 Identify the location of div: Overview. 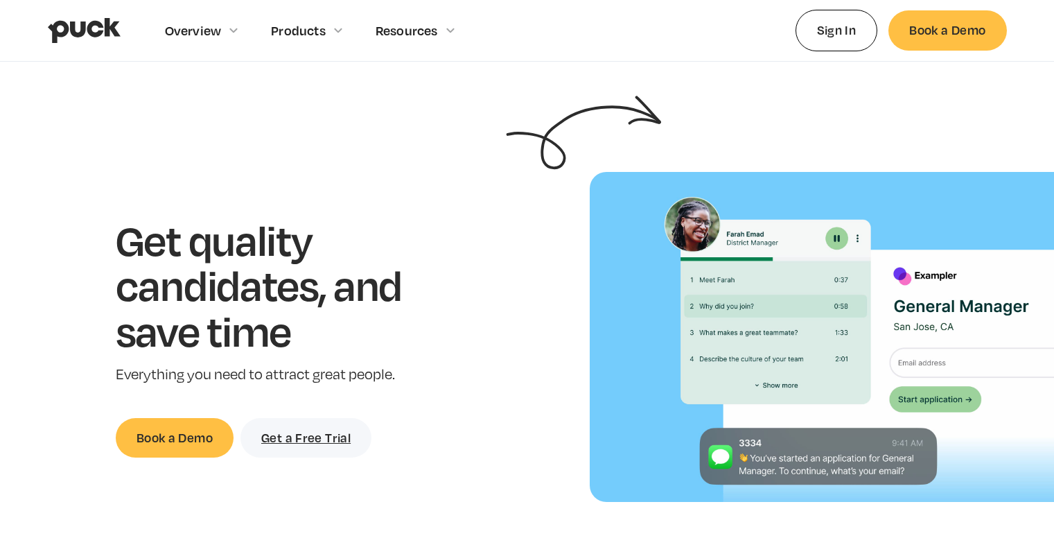
(193, 31).